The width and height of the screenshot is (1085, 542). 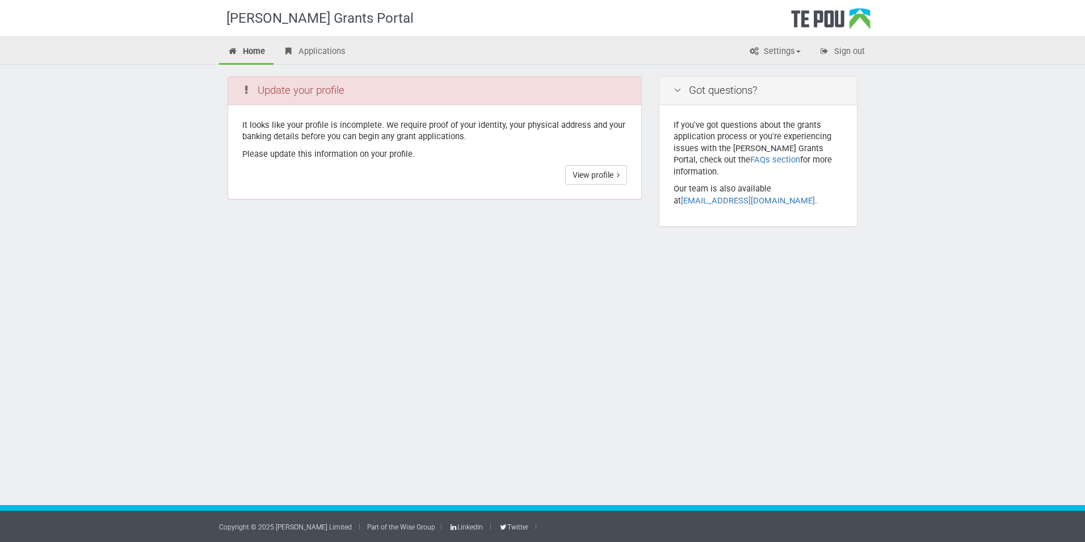 What do you see at coordinates (513, 527) in the screenshot?
I see `a: Twitter` at bounding box center [513, 527].